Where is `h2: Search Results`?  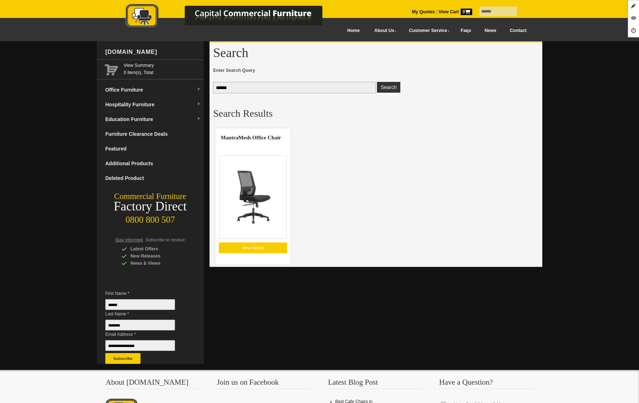
h2: Search Results is located at coordinates (376, 114).